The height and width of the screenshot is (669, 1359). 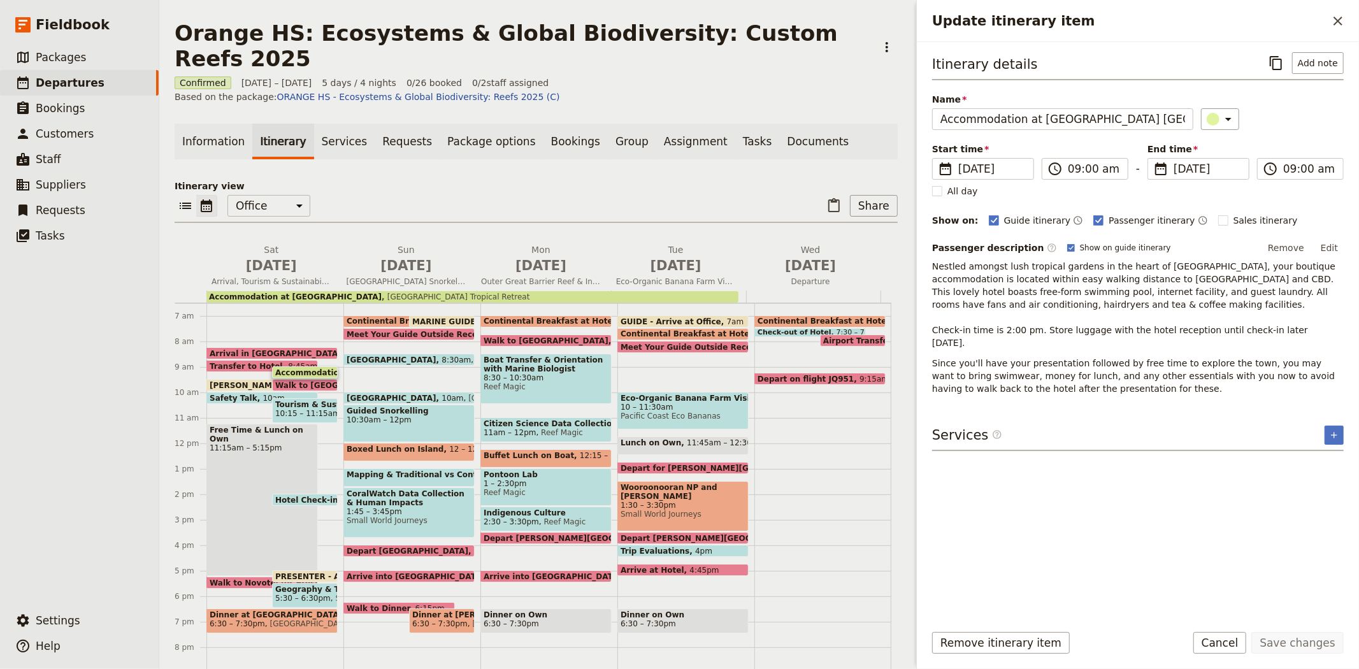 I want to click on span: 5 days / 4 nights, so click(x=359, y=83).